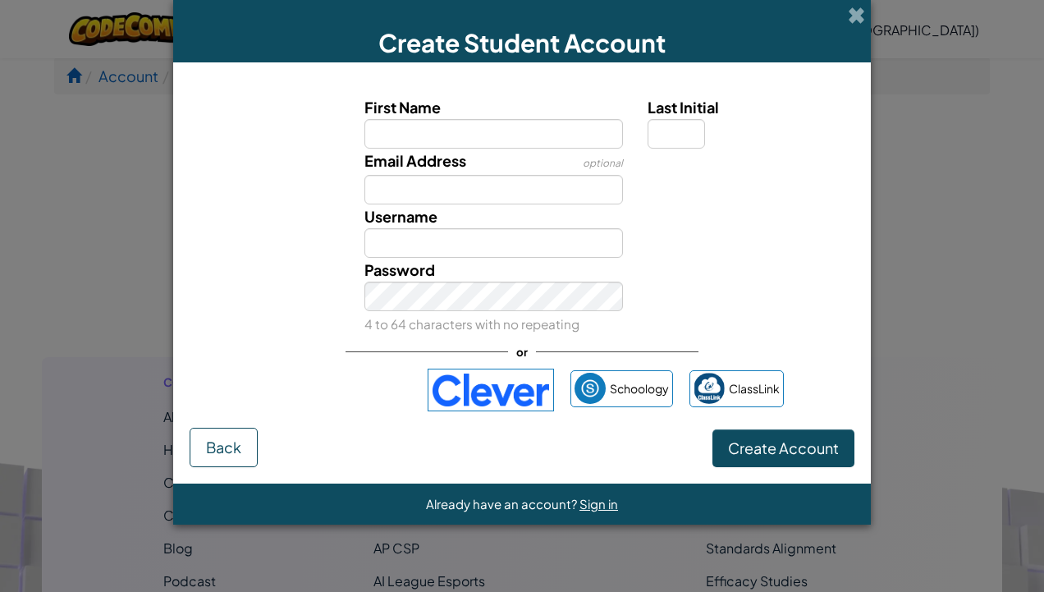  What do you see at coordinates (522, 43) in the screenshot?
I see `span: Create Student Account` at bounding box center [522, 43].